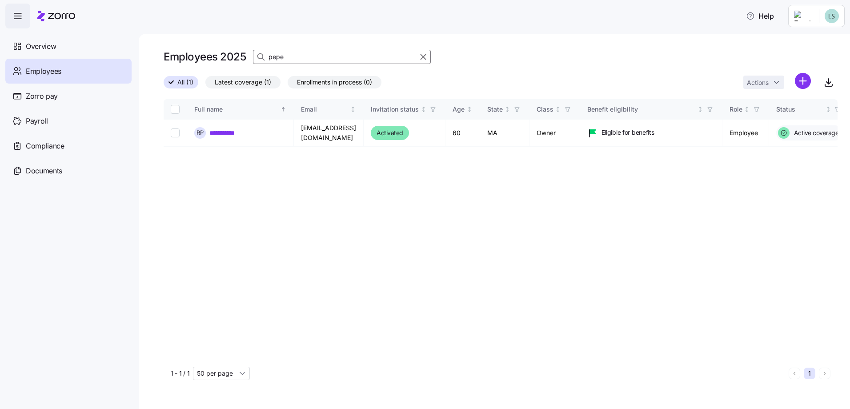 The image size is (850, 409). What do you see at coordinates (342, 57) in the screenshot?
I see `input: Search Employees` at bounding box center [342, 57].